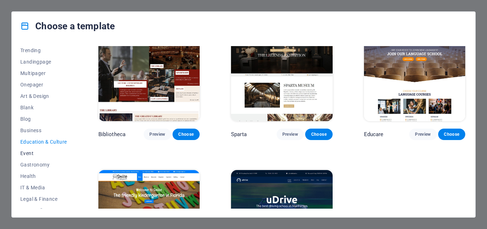 This screenshot has height=229, width=487. Describe the element at coordinates (67, 26) in the screenshot. I see `h4: Choose a template` at that location.